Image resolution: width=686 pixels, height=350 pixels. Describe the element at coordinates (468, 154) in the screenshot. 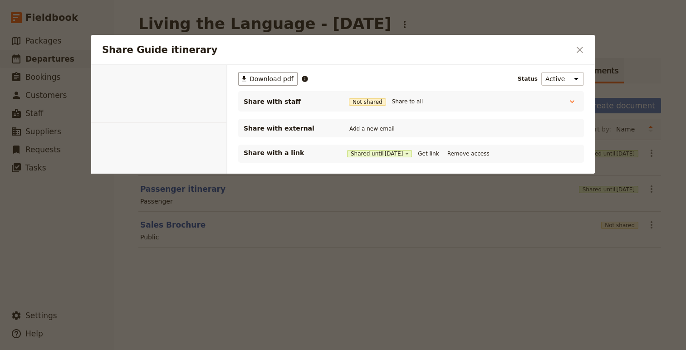

I see `button: Remove access` at that location.